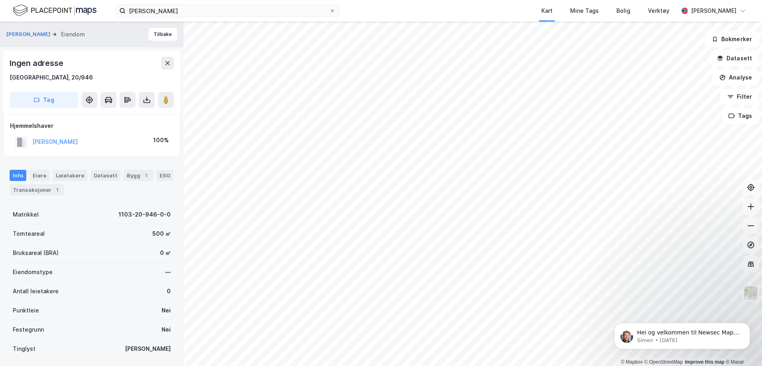 This screenshot has height=366, width=762. Describe the element at coordinates (740, 116) in the screenshot. I see `button: Tags` at that location.